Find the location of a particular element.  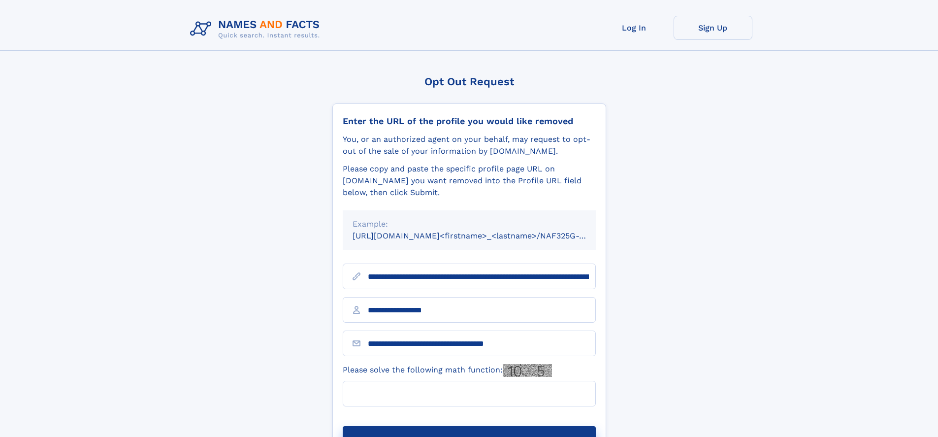

a: Sign Up is located at coordinates (713, 28).